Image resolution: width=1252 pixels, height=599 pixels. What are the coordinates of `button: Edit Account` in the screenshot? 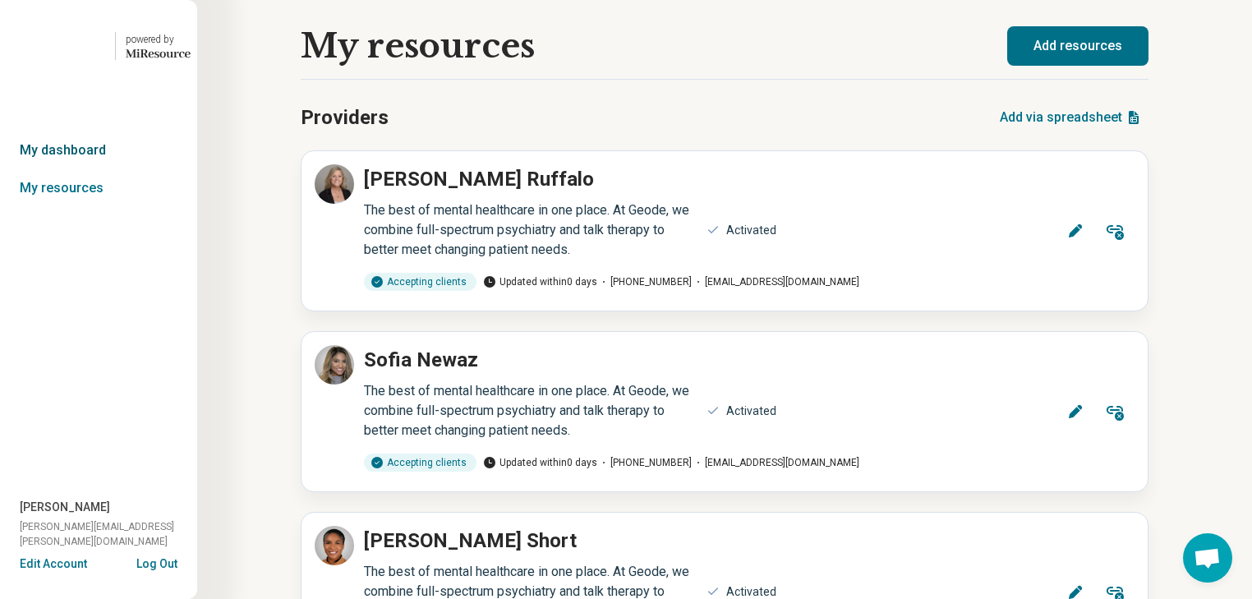 It's located at (53, 563).